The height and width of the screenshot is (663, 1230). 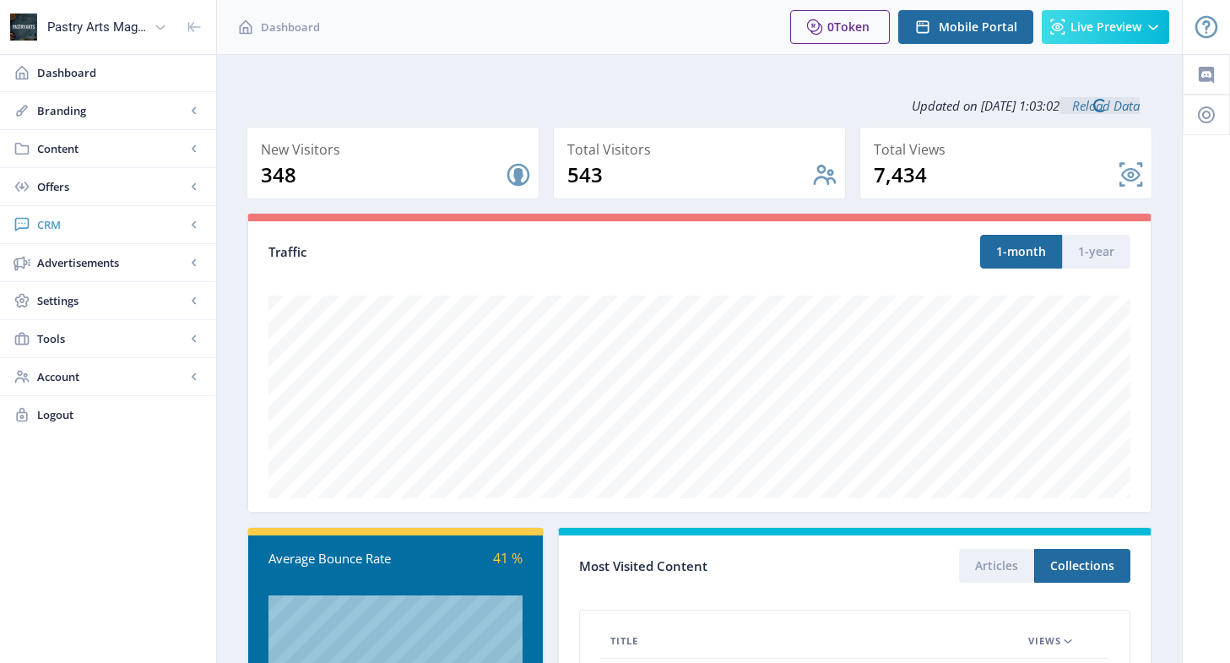 What do you see at coordinates (507, 558) in the screenshot?
I see `span: 41 %` at bounding box center [507, 558].